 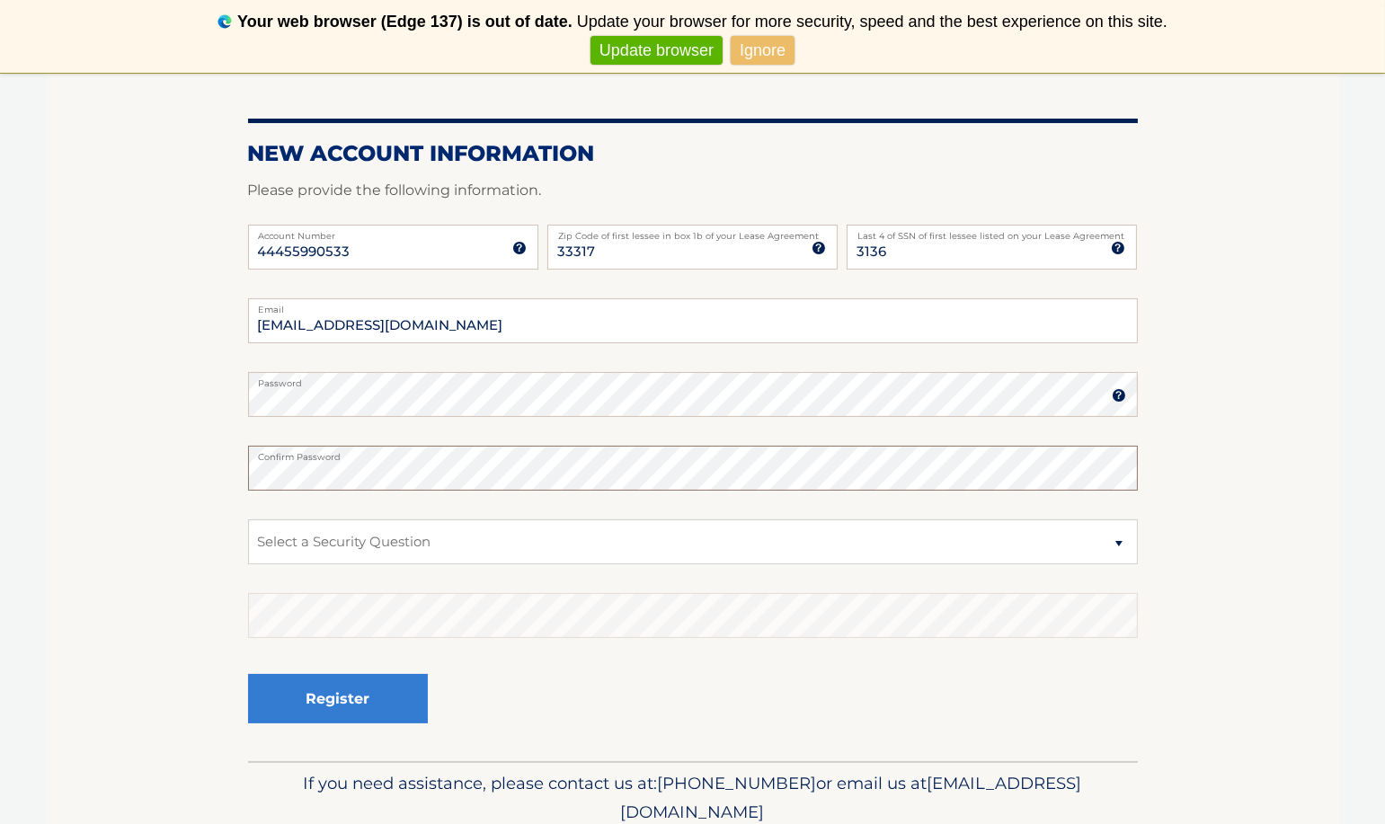 I want to click on input: Email, so click(x=693, y=321).